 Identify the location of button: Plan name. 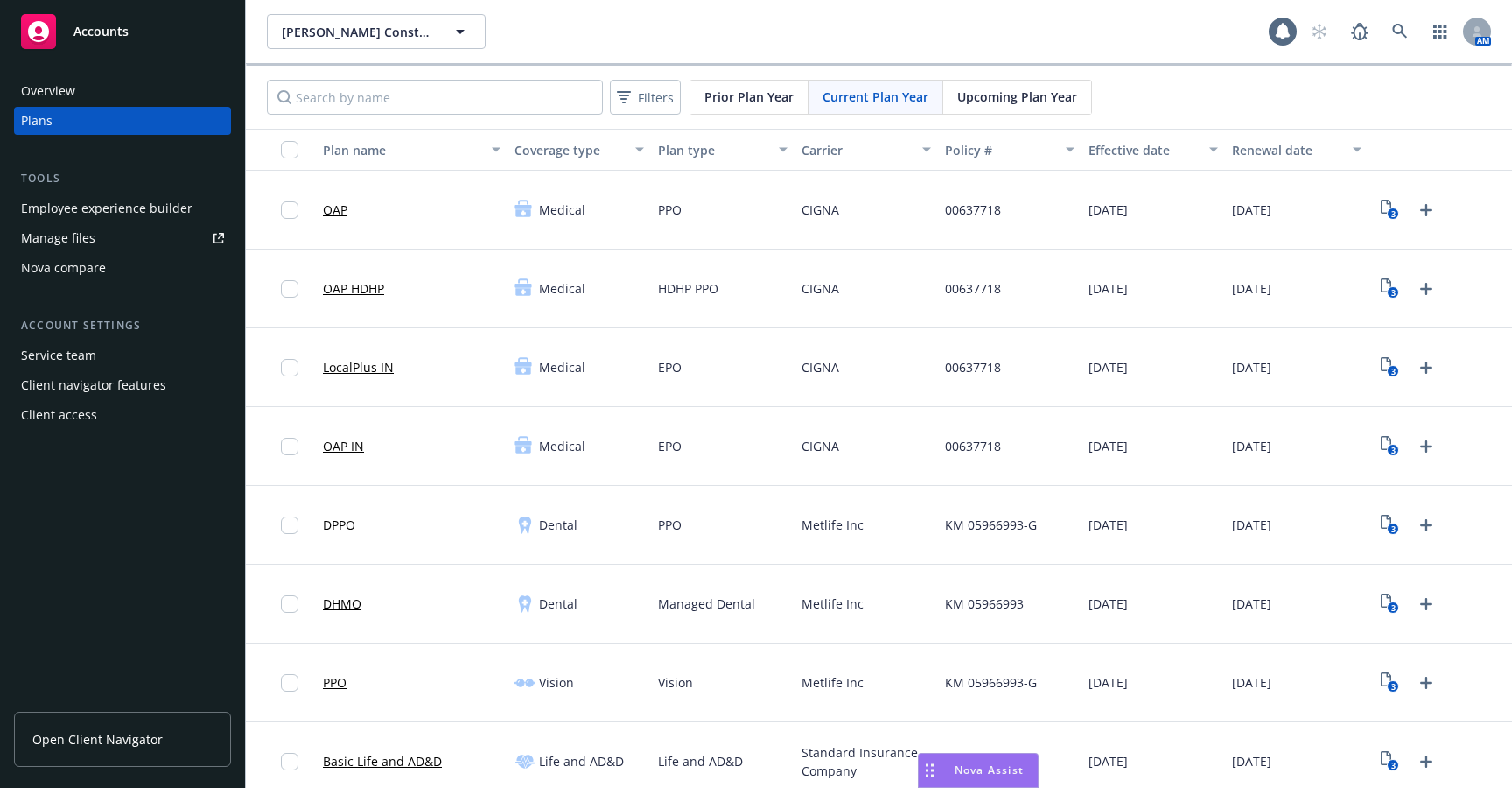
(411, 150).